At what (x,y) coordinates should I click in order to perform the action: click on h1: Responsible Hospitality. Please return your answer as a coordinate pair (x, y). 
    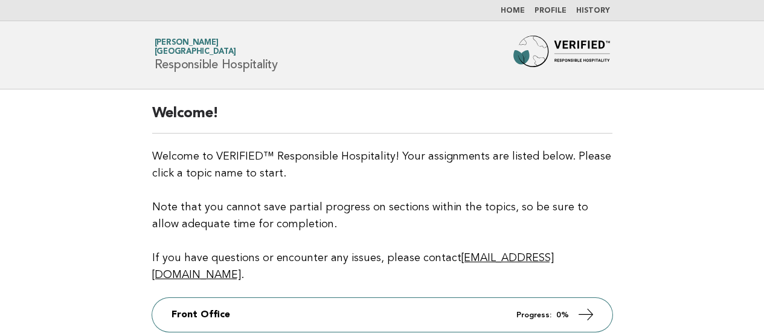
    Looking at the image, I should click on (216, 55).